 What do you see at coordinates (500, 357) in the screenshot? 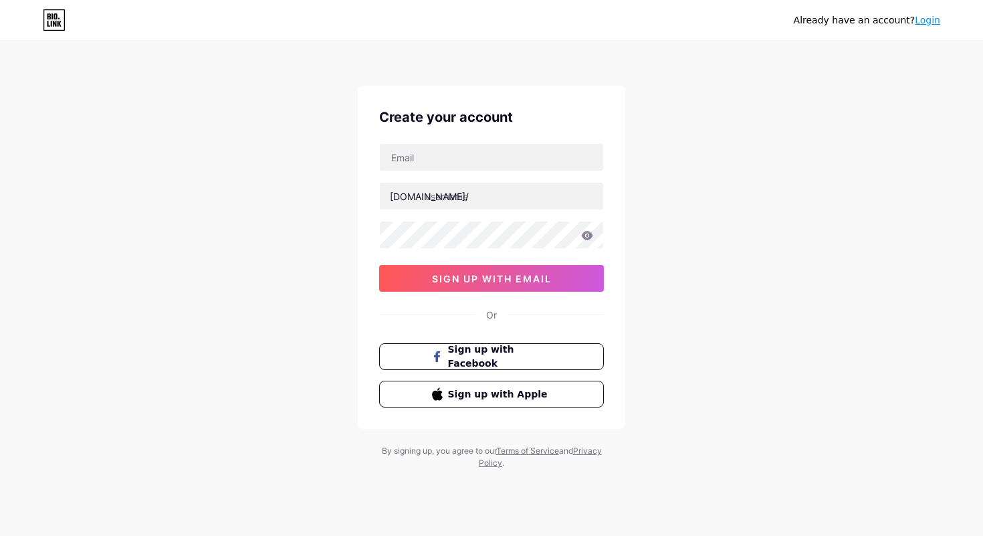
I see `span: Sign up with Facebook` at bounding box center [500, 357].